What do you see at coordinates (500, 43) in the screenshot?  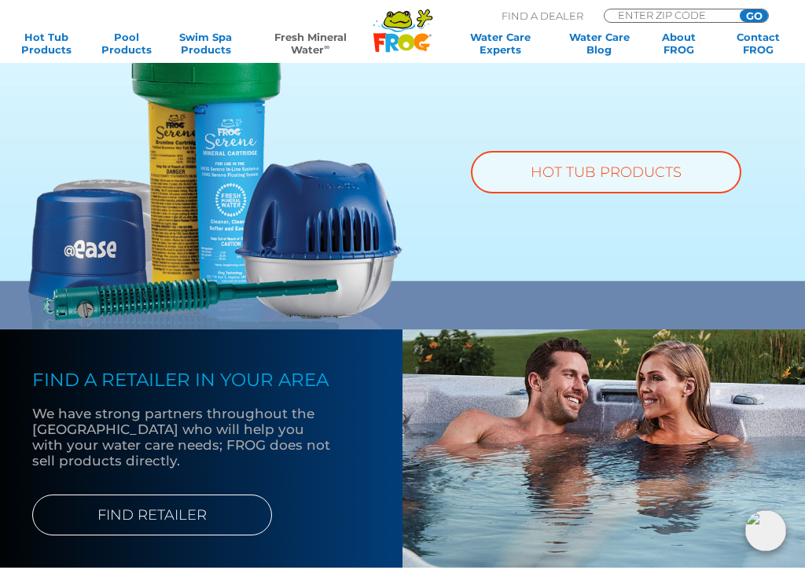 I see `a: Water CareExperts` at bounding box center [500, 43].